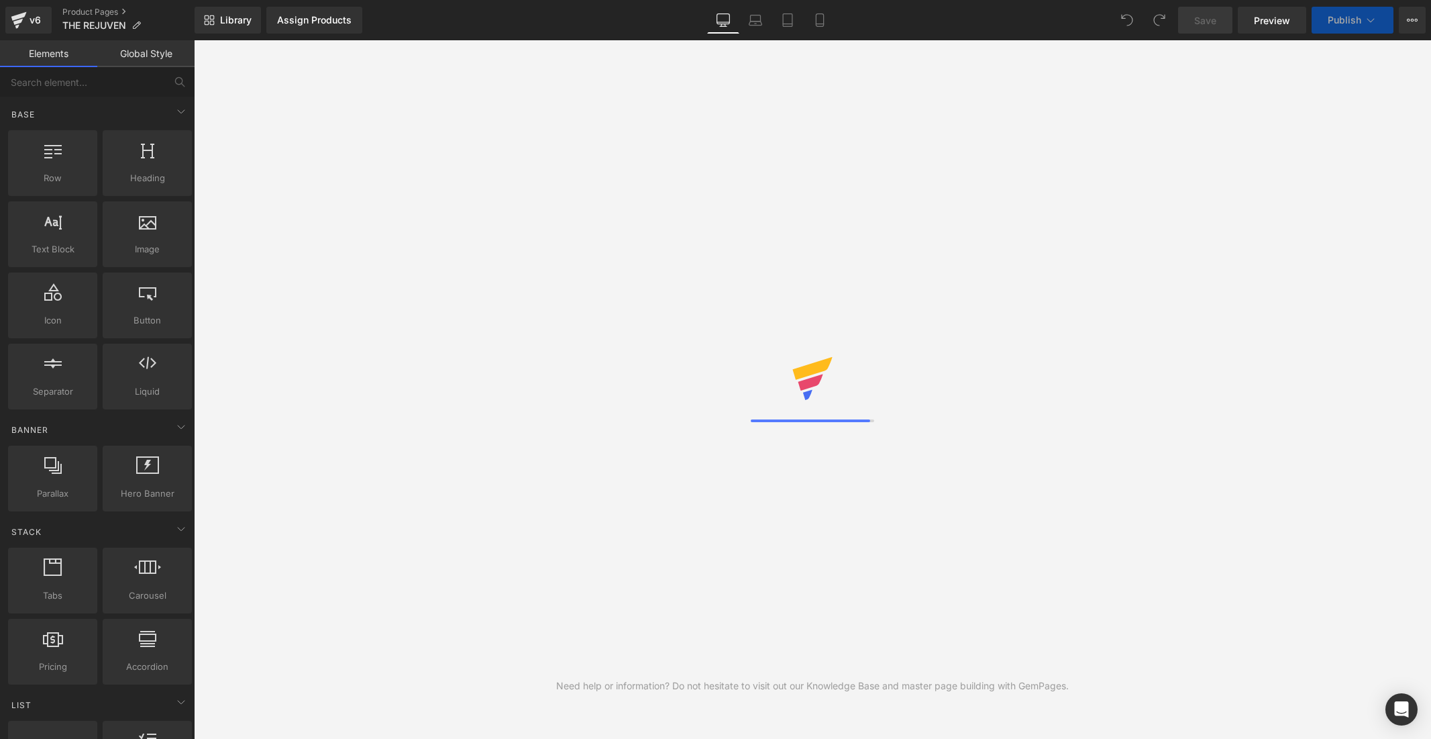 Image resolution: width=1431 pixels, height=739 pixels. Describe the element at coordinates (235, 20) in the screenshot. I see `span: Library` at that location.